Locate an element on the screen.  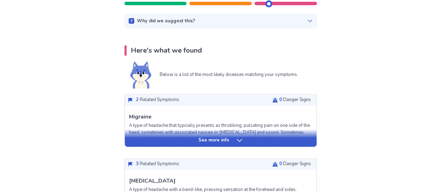
span: 3 is located at coordinates (137, 164).